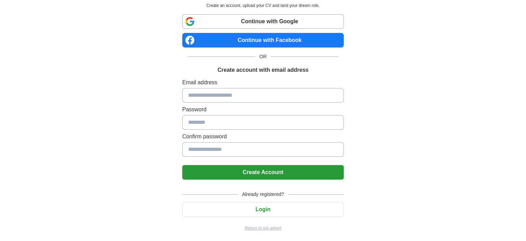 The width and height of the screenshot is (526, 241). I want to click on button: Create Account, so click(263, 172).